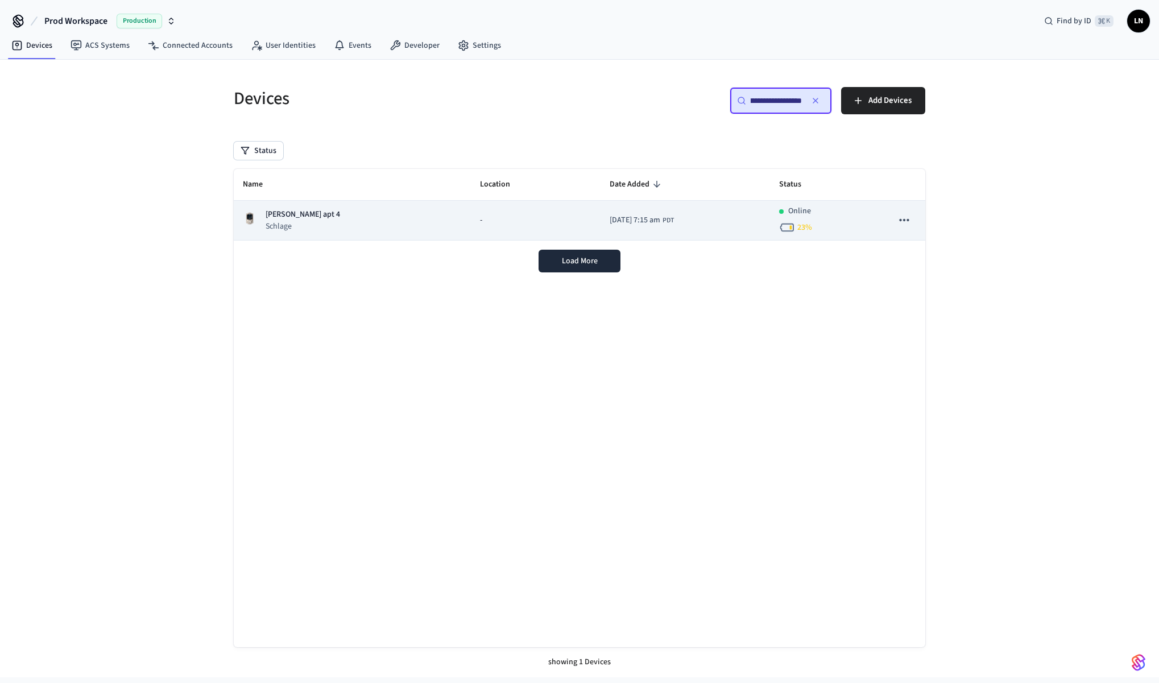 This screenshot has height=683, width=1159. Describe the element at coordinates (1138, 21) in the screenshot. I see `button: LN` at that location.